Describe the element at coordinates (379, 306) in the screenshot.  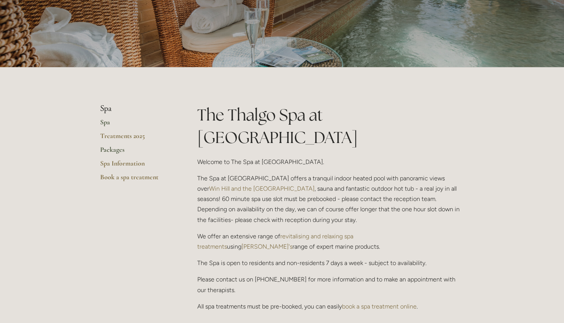
I see `a: book a spa treatment online` at that location.